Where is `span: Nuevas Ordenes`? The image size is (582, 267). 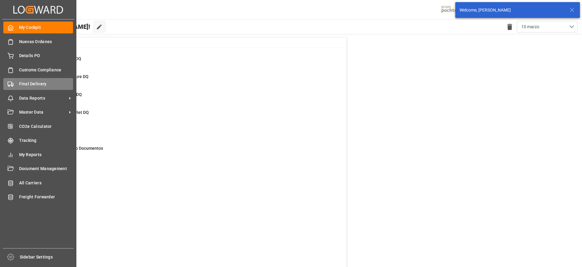
span: Nuevas Ordenes is located at coordinates (46, 42).